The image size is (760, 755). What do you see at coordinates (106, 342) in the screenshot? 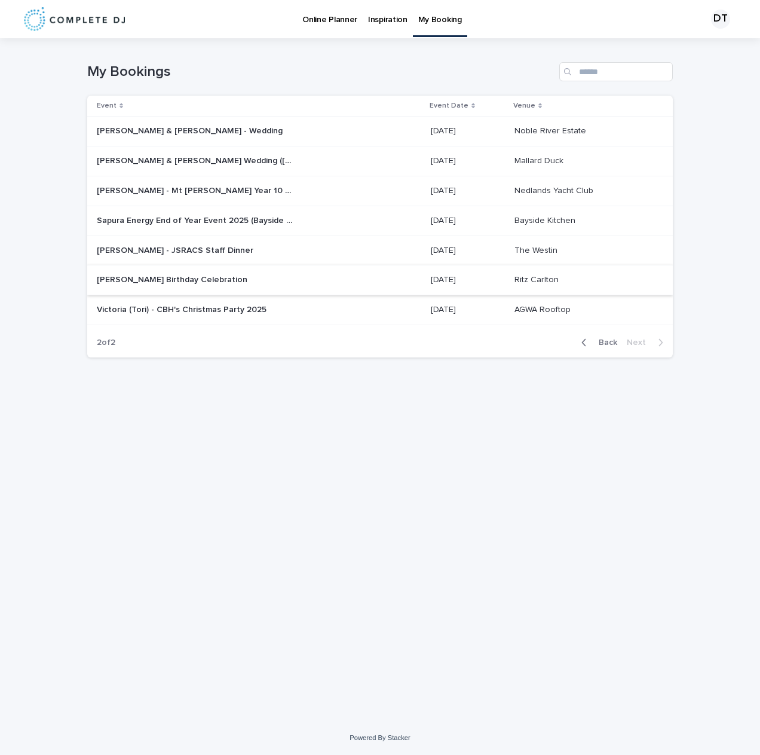
I see `p: 2 of 2` at bounding box center [106, 342].